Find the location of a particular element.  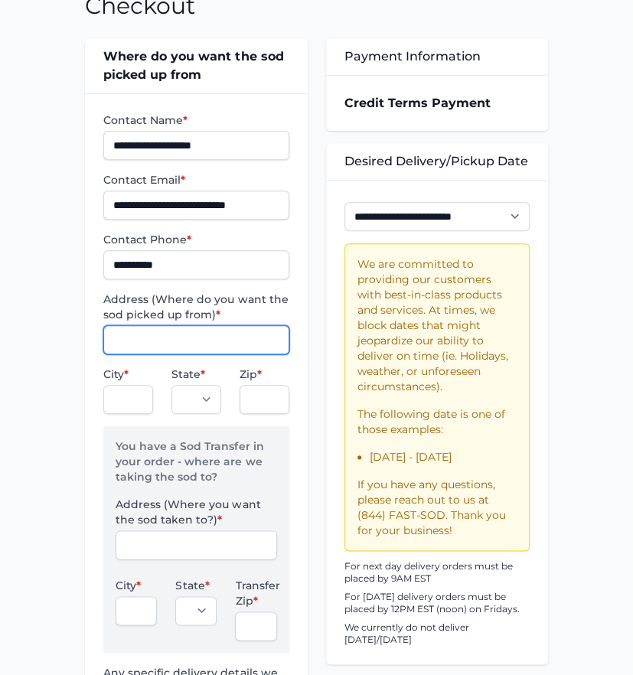

div: Payment Information is located at coordinates (437, 57).